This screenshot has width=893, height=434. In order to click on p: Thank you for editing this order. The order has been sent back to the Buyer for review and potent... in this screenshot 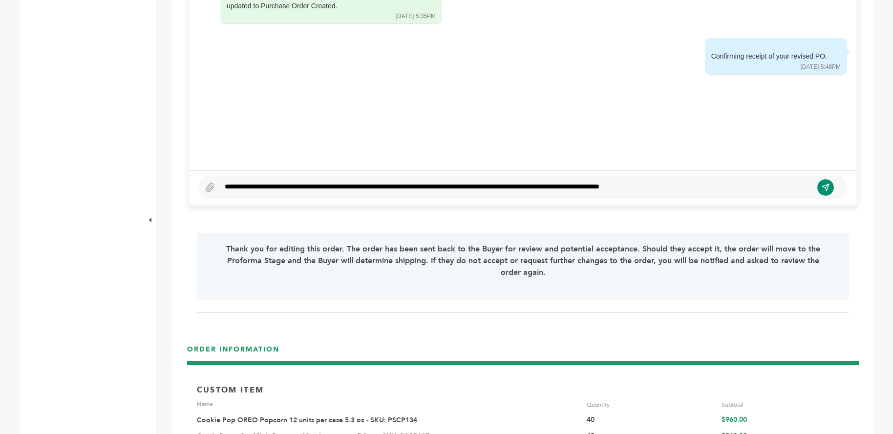, I will do `click(522, 261)`.